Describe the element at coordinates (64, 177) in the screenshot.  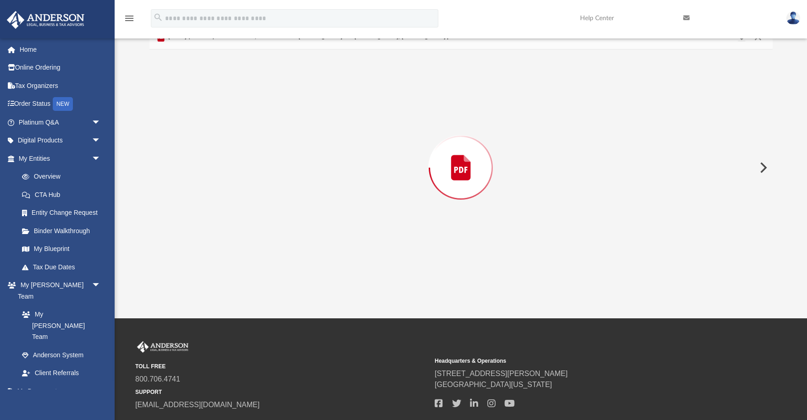
I see `a: Overview` at that location.